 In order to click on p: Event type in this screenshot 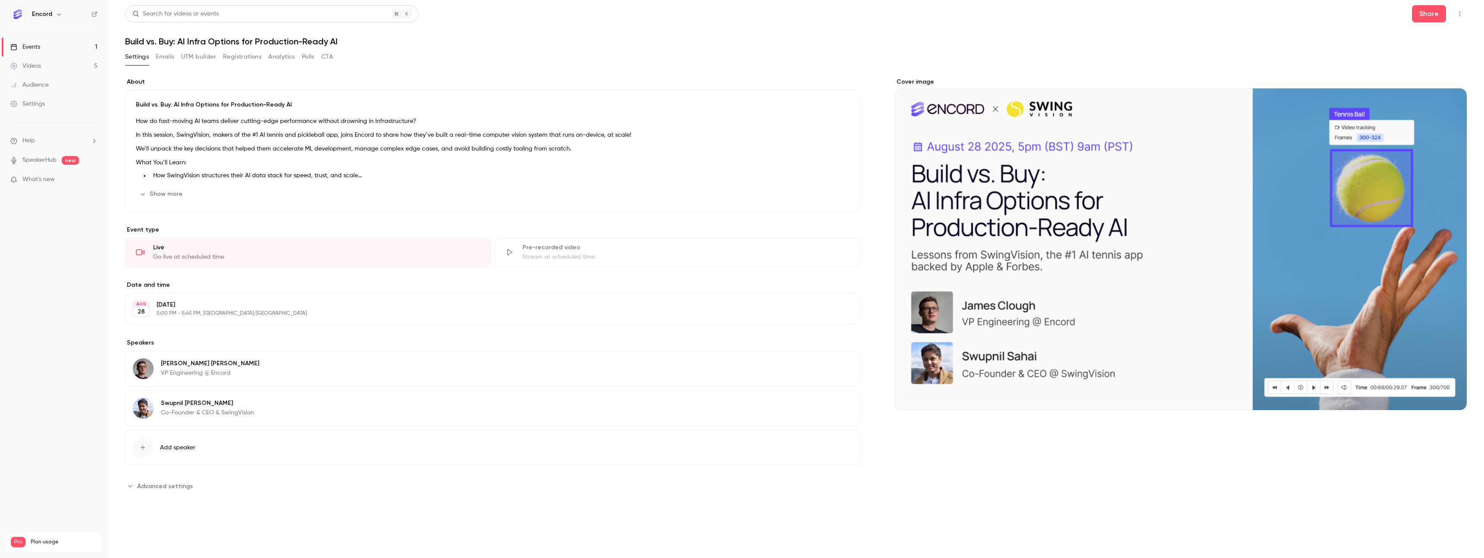, I will do `click(493, 230)`.